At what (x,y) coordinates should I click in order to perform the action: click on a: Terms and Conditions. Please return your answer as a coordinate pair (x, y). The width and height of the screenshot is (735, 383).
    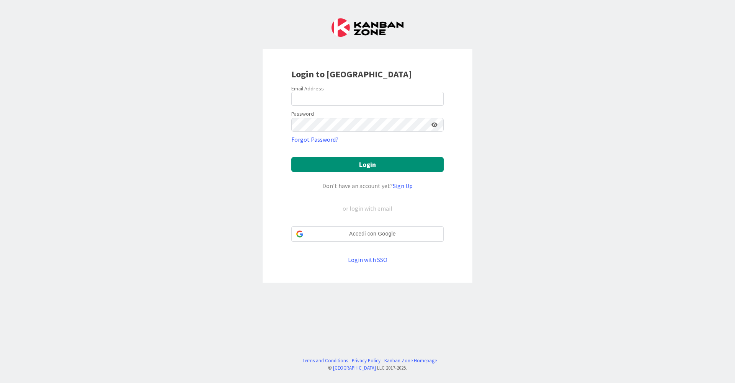
    Looking at the image, I should click on (325, 360).